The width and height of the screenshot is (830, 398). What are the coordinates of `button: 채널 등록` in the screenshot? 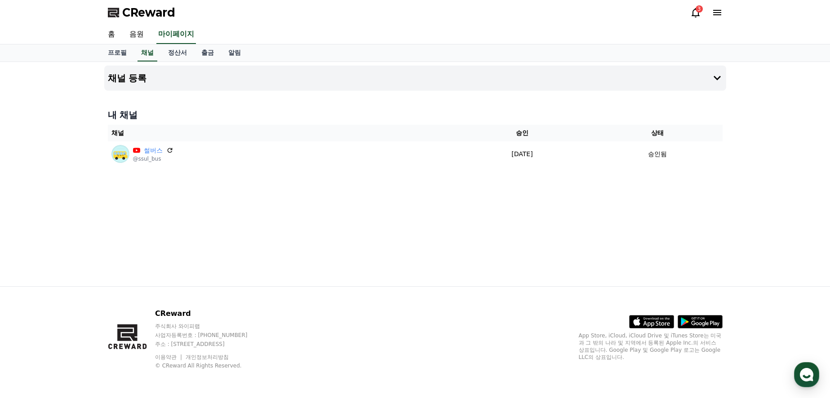 It's located at (415, 78).